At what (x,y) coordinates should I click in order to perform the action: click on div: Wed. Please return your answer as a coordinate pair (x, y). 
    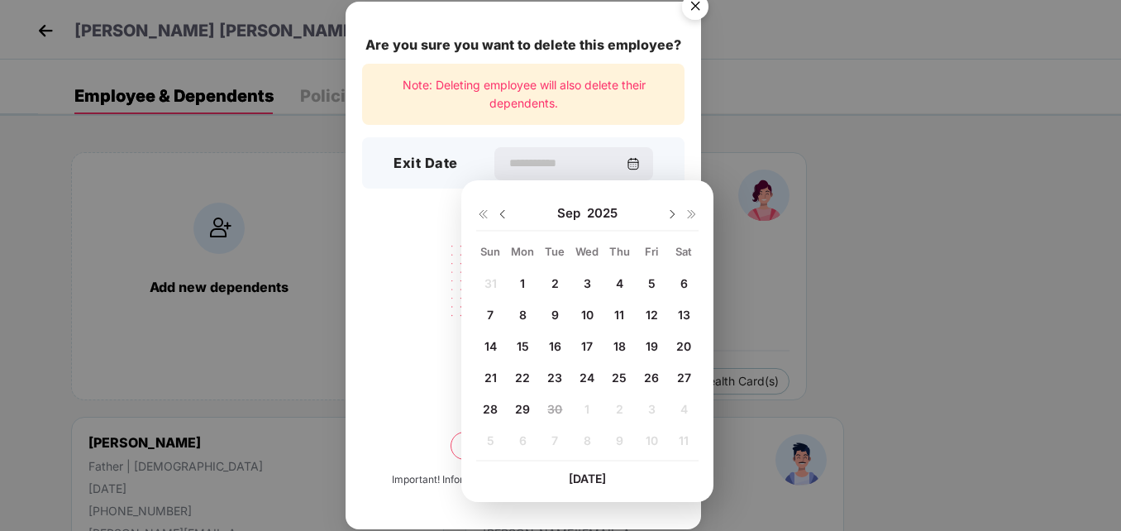
    Looking at the image, I should click on (587, 251).